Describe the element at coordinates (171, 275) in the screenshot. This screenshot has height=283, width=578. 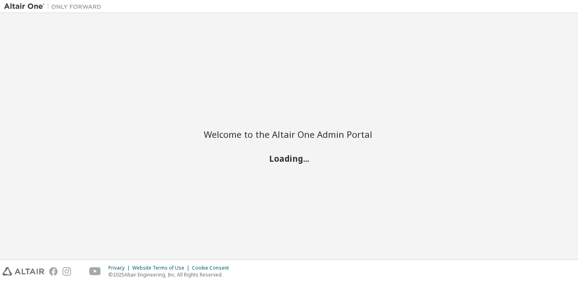
I see `p: © 2025 Altair Engineering, Inc. All Rights Reserved.` at that location.